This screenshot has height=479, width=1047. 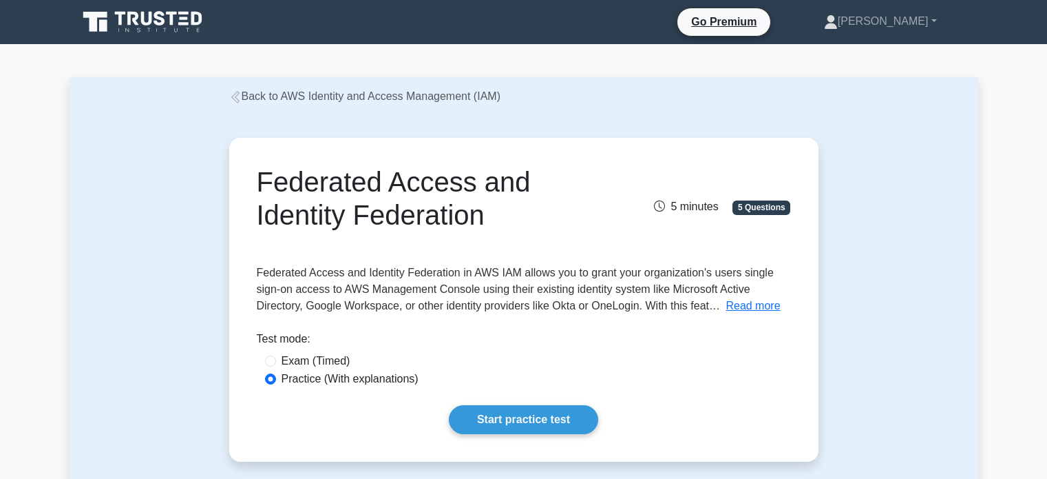 I want to click on button: Read more, so click(x=753, y=306).